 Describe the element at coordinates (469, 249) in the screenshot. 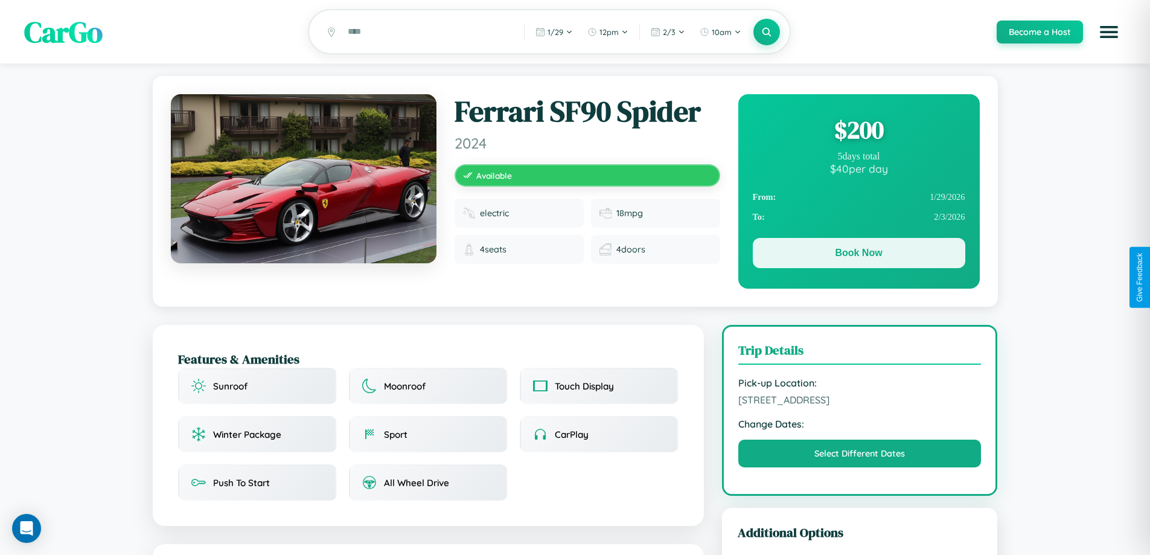

I see `img: Seats` at that location.